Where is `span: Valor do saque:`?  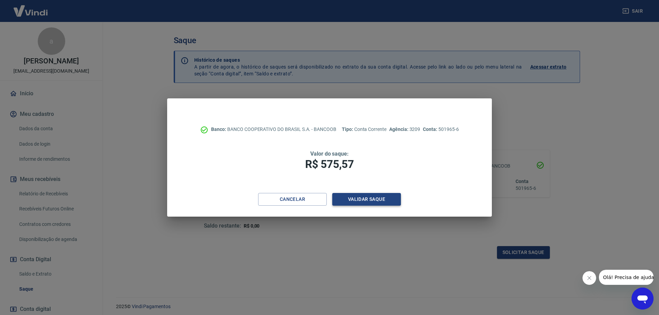 span: Valor do saque: is located at coordinates (329, 154).